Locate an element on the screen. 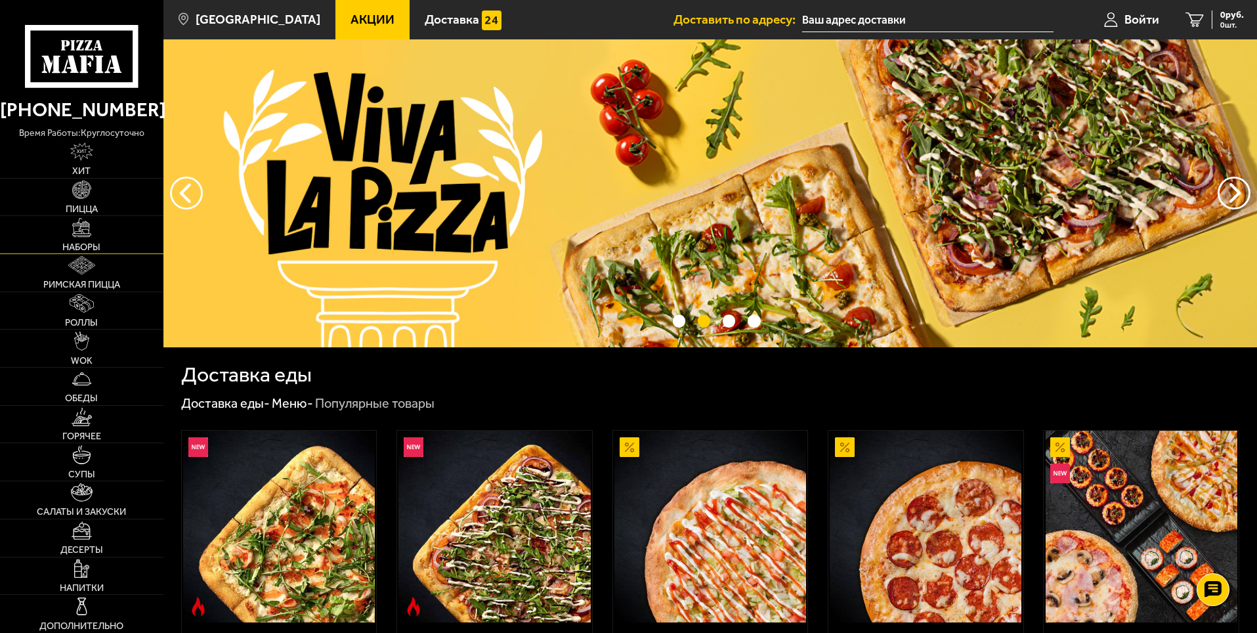 This screenshot has width=1257, height=633. span: Супы is located at coordinates (81, 474).